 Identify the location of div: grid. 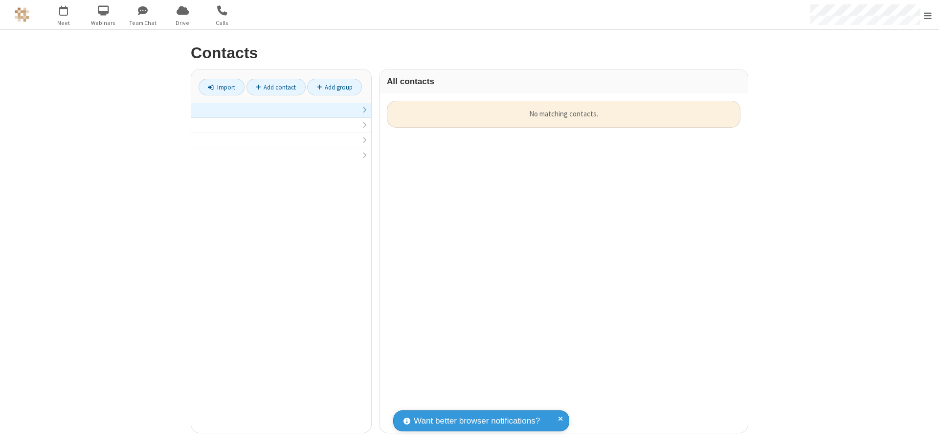
(564, 263).